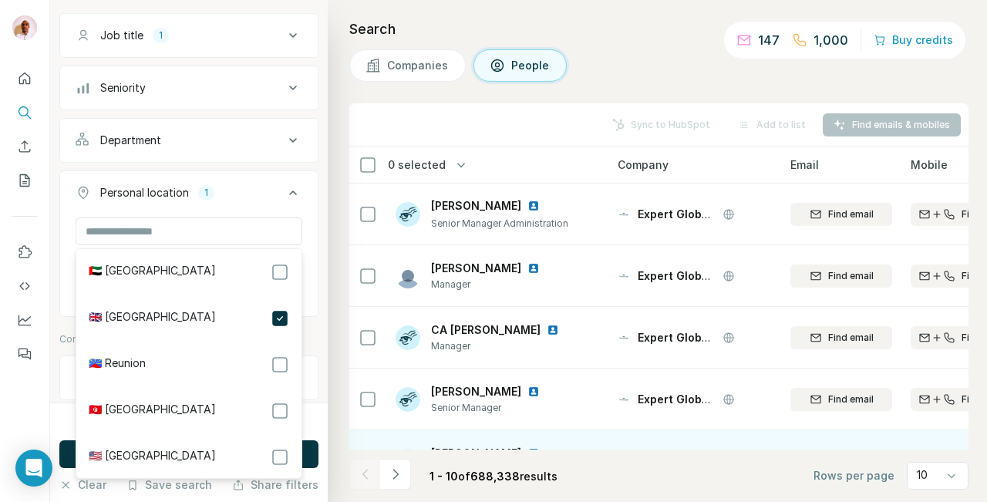 The height and width of the screenshot is (502, 987). What do you see at coordinates (396, 474) in the screenshot?
I see `button: Navigate to next page` at bounding box center [396, 474].